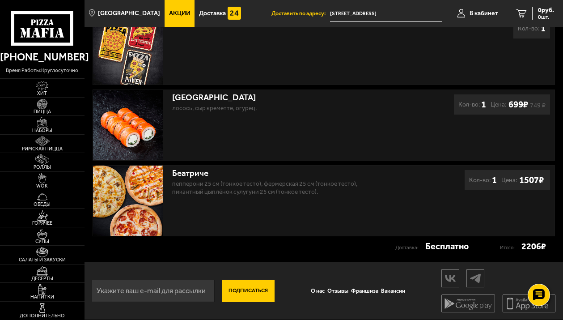  Describe the element at coordinates (318, 290) in the screenshot. I see `a: О нас` at that location.